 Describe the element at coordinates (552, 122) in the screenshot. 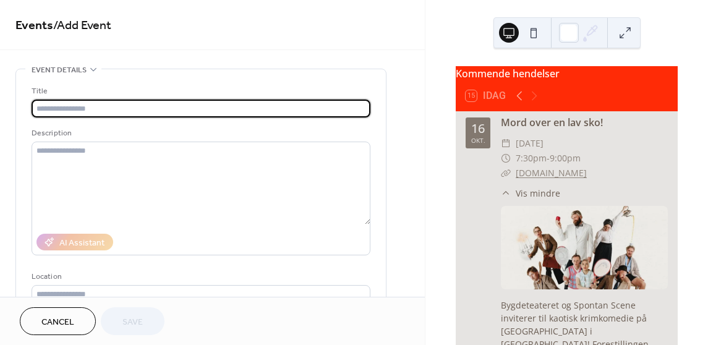

I see `a: Mord over en lav sko!` at that location.